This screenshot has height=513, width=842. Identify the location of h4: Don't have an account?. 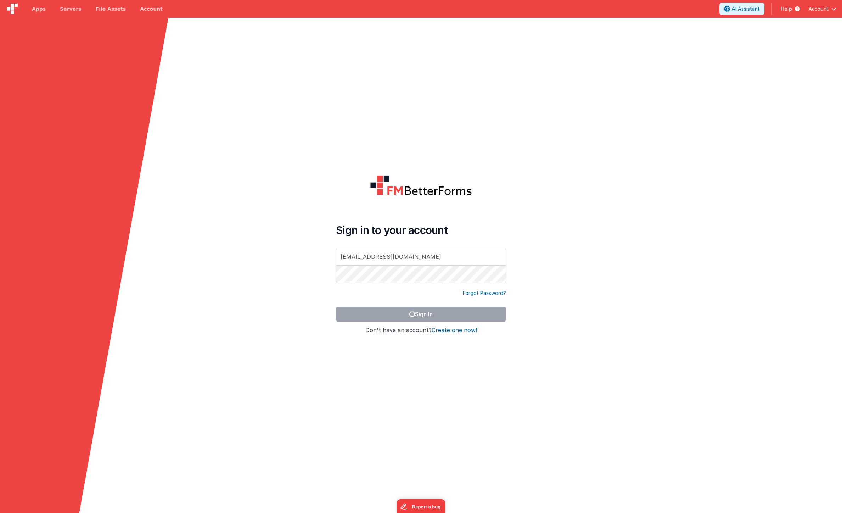
(421, 330).